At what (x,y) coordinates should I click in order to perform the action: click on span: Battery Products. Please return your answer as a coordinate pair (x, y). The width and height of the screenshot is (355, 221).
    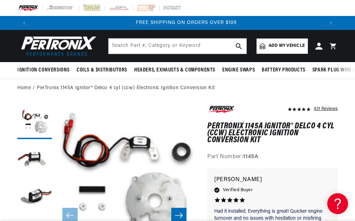
    Looking at the image, I should click on (283, 70).